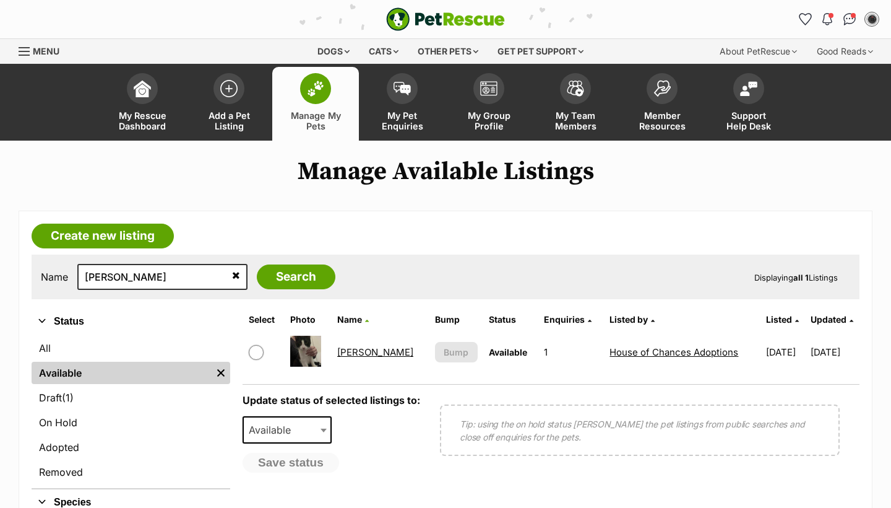  I want to click on a: Name, so click(353, 319).